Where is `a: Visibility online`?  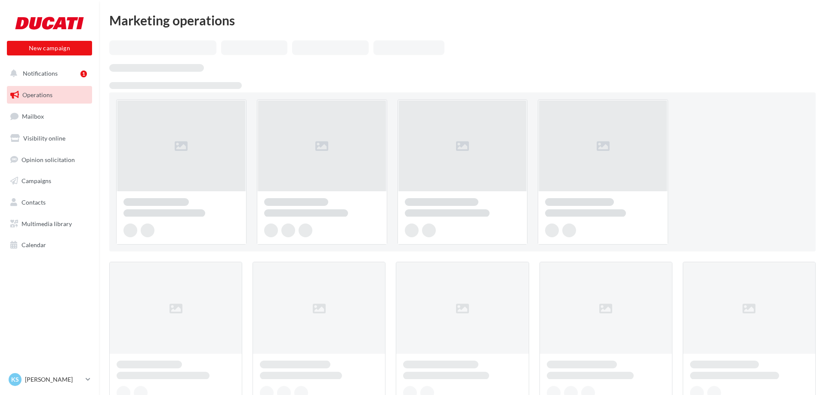
a: Visibility online is located at coordinates (49, 138).